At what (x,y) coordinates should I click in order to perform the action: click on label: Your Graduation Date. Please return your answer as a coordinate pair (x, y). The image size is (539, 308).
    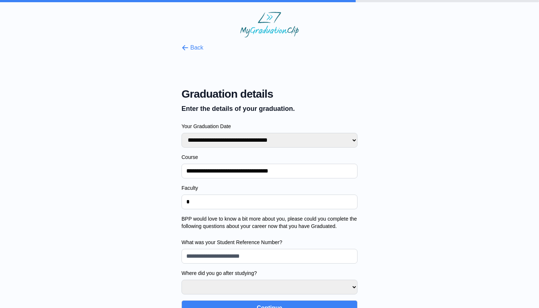
    Looking at the image, I should click on (270, 126).